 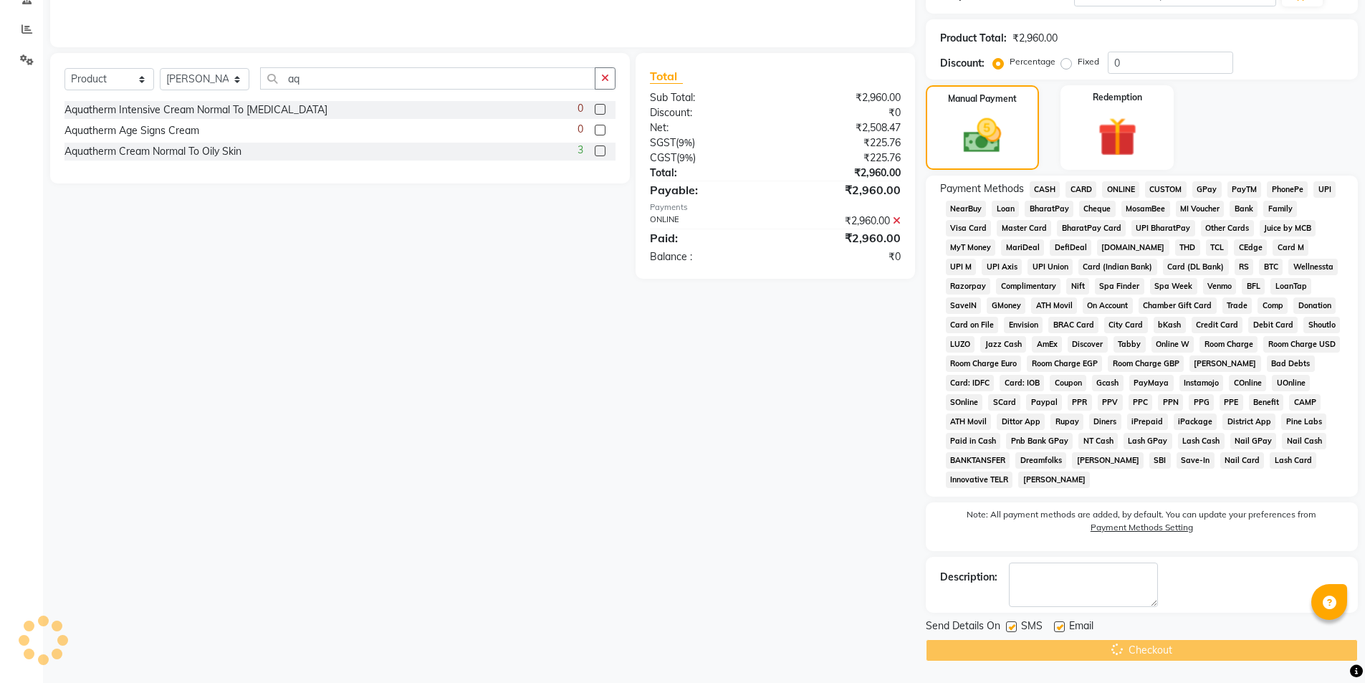 What do you see at coordinates (1292, 460) in the screenshot?
I see `span: Lash Card` at bounding box center [1292, 460].